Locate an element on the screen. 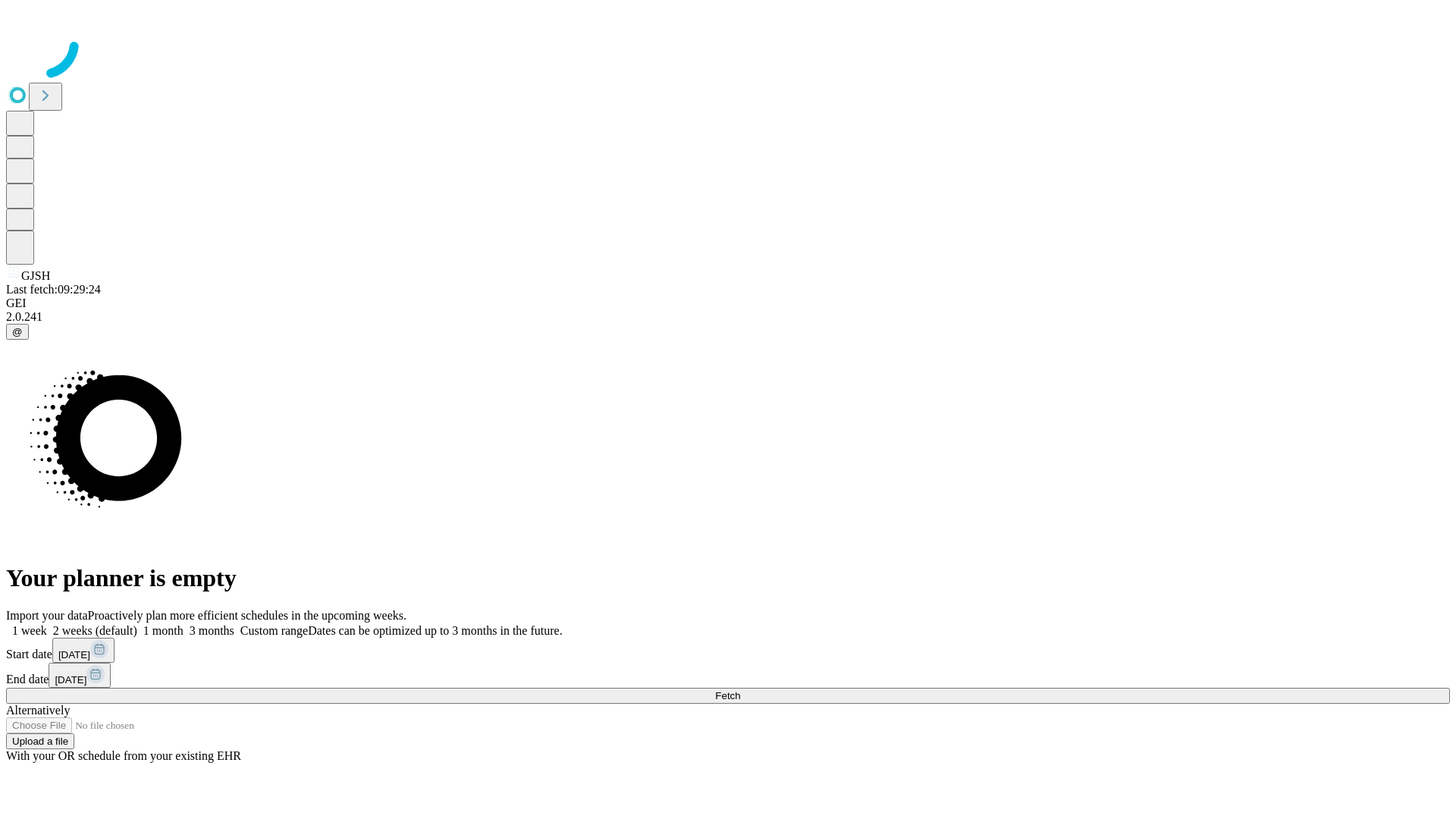 The image size is (1456, 819). span: Proactively plan more efficient schedules in the upcoming weeks. is located at coordinates (247, 615).